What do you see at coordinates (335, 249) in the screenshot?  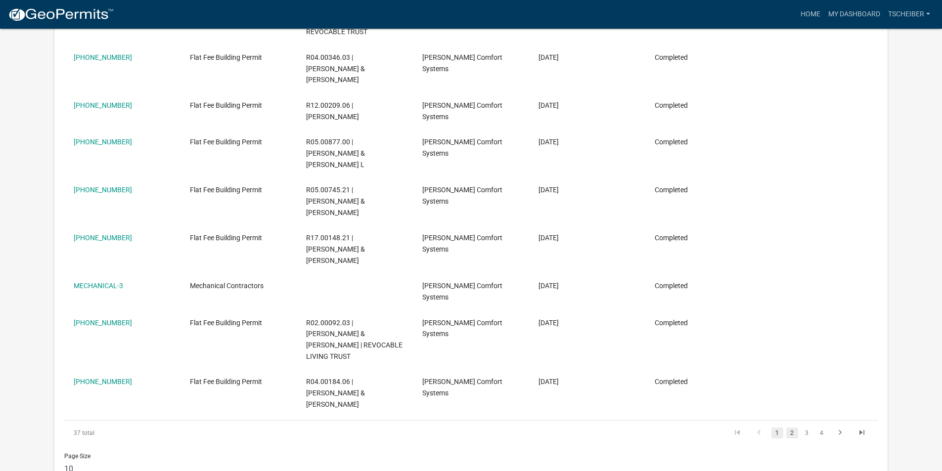 I see `span: R17.00148.21 | GRAVES,SCOTT & ADELA` at bounding box center [335, 249].